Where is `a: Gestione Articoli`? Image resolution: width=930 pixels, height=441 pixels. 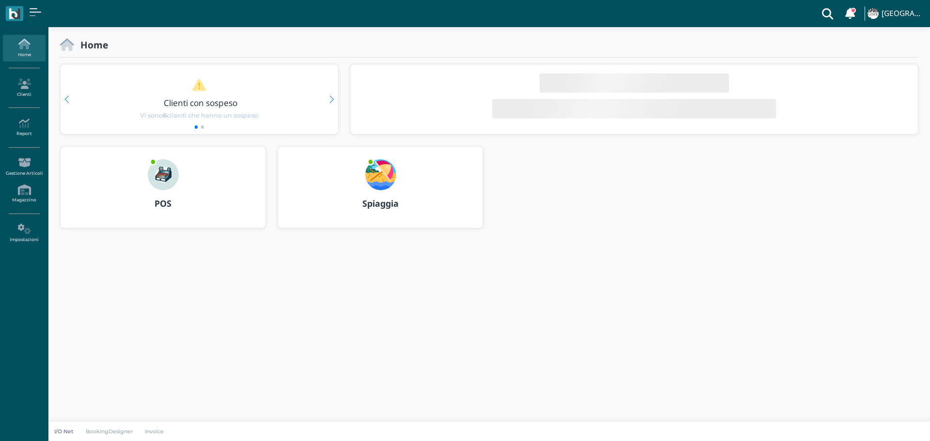 a: Gestione Articoli is located at coordinates (24, 167).